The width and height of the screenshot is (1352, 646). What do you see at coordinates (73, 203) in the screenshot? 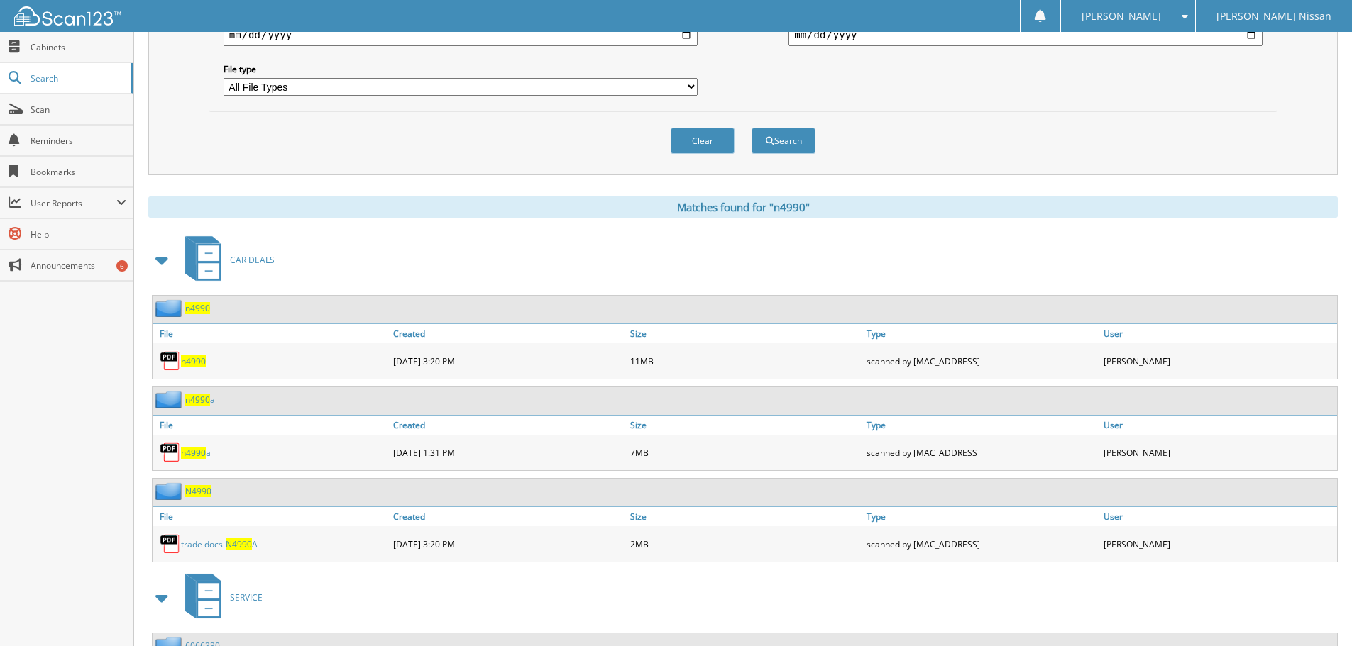
I see `span: User Reports` at bounding box center [73, 203].